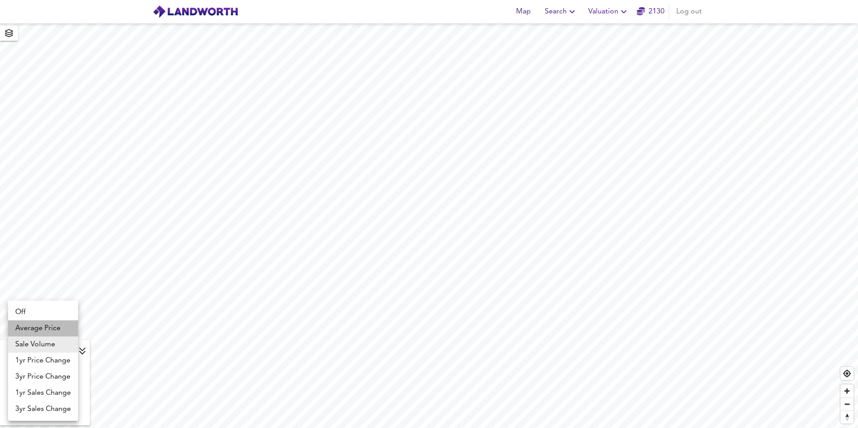 The width and height of the screenshot is (858, 428). Describe the element at coordinates (43, 345) in the screenshot. I see `li: Sale Volume` at that location.